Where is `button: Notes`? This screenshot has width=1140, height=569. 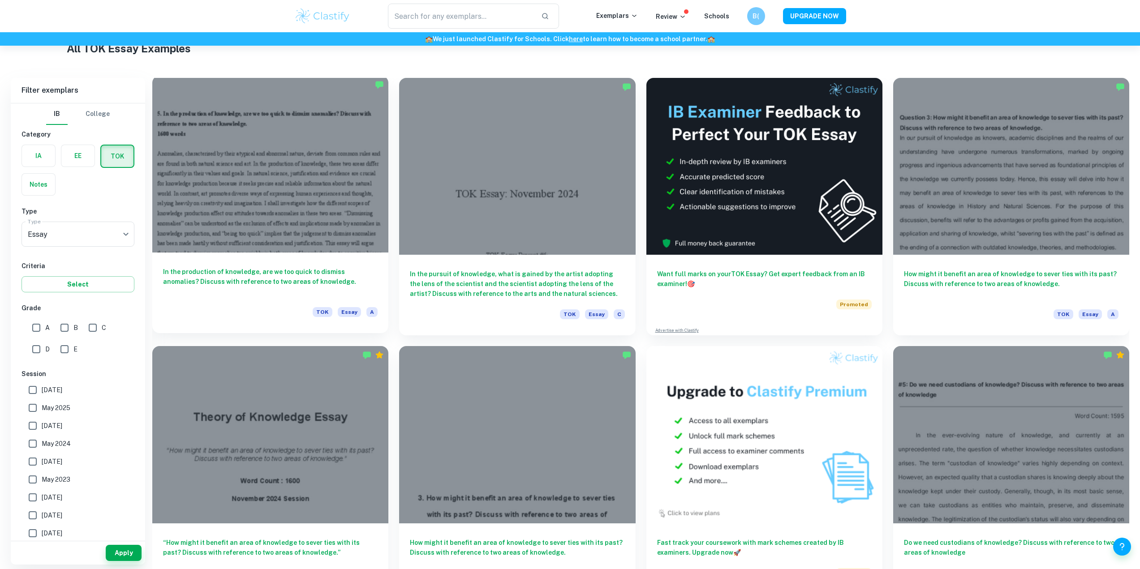
button: Notes is located at coordinates (39, 184).